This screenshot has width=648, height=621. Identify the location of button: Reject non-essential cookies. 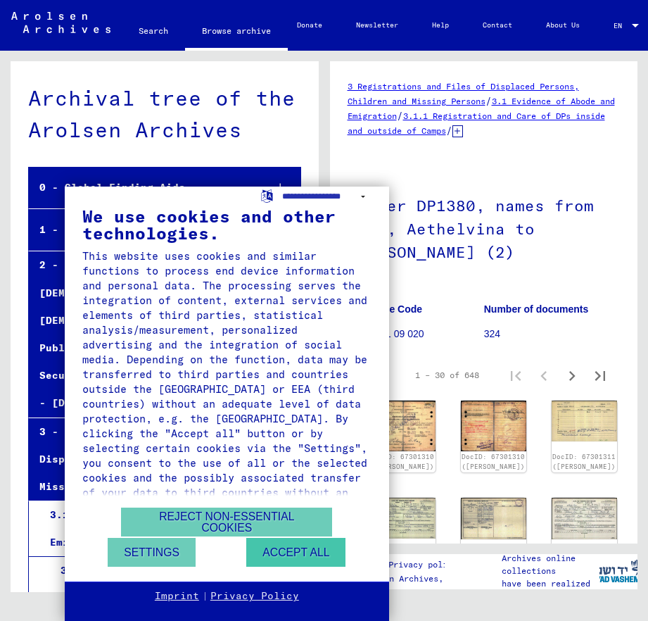
(227, 521).